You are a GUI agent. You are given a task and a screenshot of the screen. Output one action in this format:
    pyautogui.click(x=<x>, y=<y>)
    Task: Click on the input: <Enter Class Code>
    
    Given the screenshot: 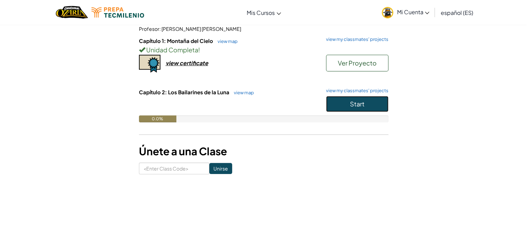 What is the action you would take?
    pyautogui.click(x=174, y=168)
    